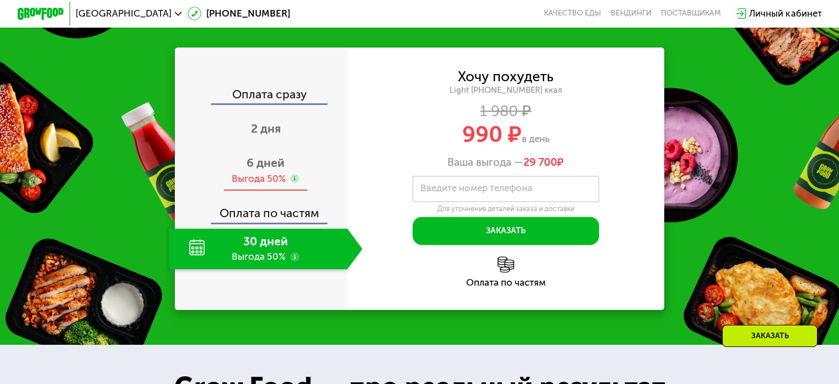 The height and width of the screenshot is (384, 839). What do you see at coordinates (506, 264) in the screenshot?
I see `img: l6xcnZfty9opOoJh.png` at bounding box center [506, 264].